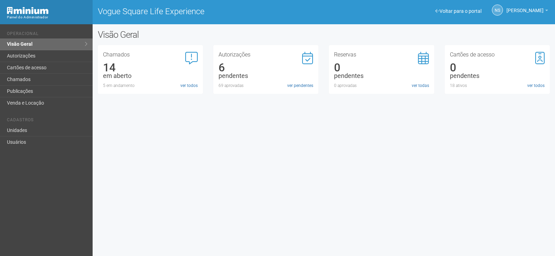 The image size is (555, 256). I want to click on div: 18 ativos, so click(497, 86).